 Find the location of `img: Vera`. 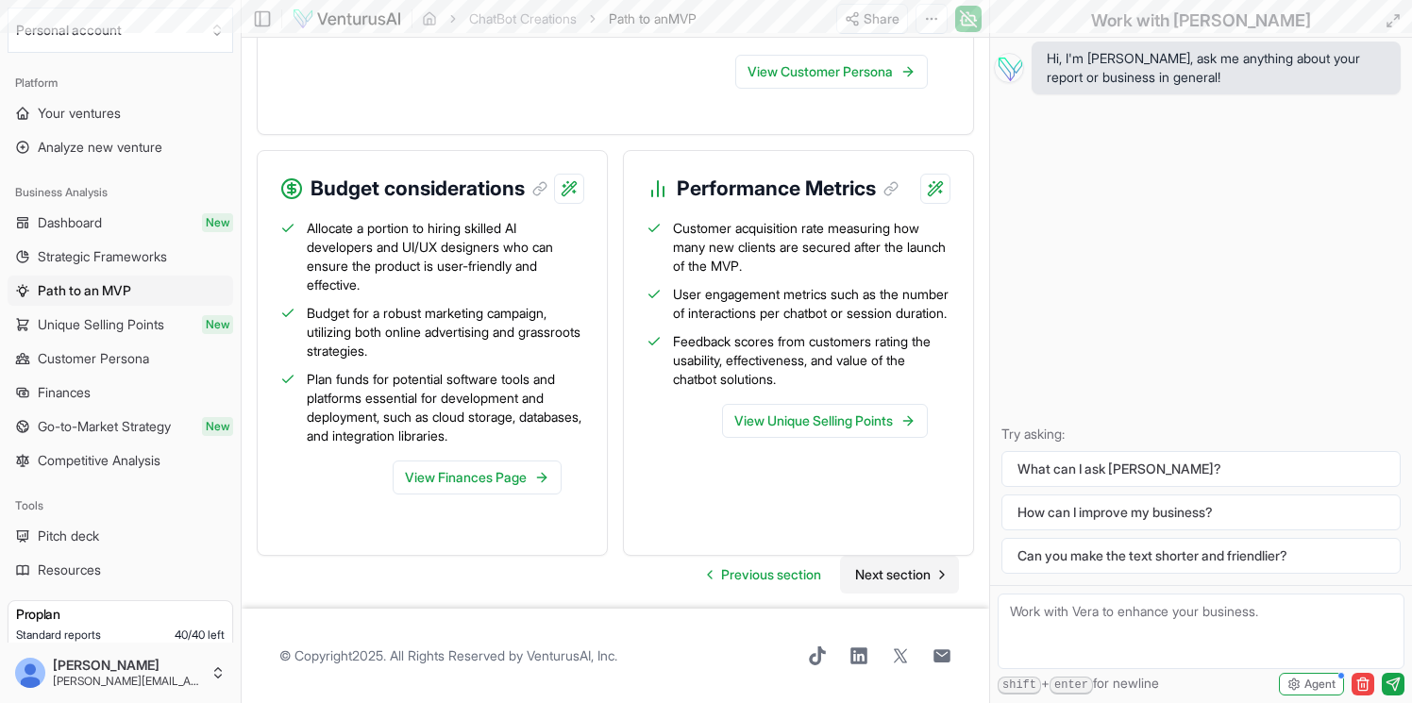

img: Vera is located at coordinates (1009, 68).